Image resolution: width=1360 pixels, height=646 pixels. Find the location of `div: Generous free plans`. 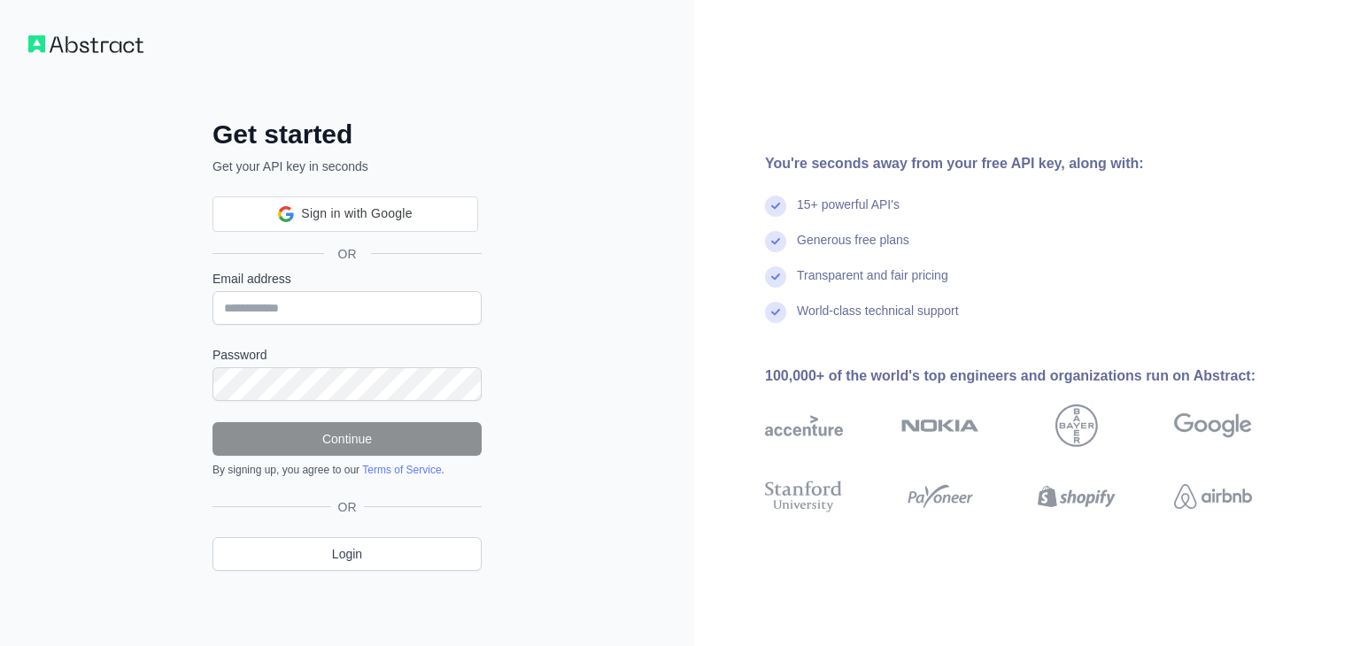

div: Generous free plans is located at coordinates (852, 249).